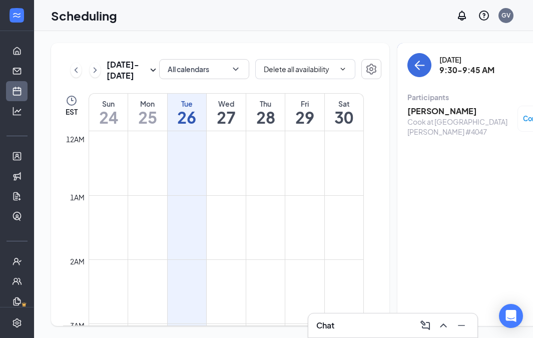 Image resolution: width=533 pixels, height=338 pixels. What do you see at coordinates (77, 197) in the screenshot?
I see `div: 1am` at bounding box center [77, 197].